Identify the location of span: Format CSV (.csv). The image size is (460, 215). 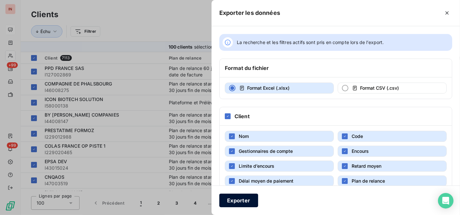
(379, 88).